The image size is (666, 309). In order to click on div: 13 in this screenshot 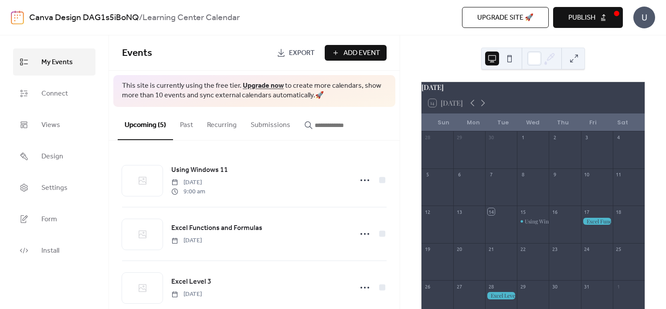, I will do `click(459, 211)`.